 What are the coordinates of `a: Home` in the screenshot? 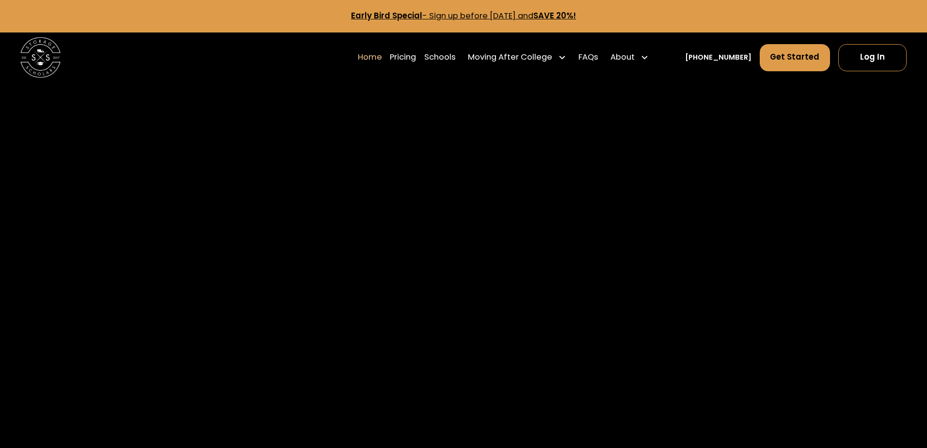 It's located at (370, 58).